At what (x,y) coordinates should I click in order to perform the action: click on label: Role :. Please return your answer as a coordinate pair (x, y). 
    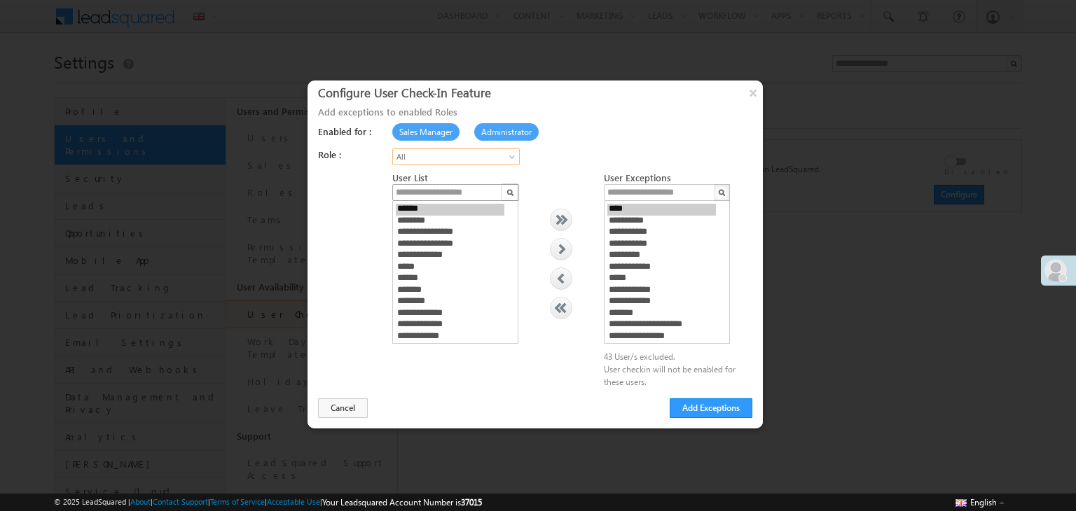
    Looking at the image, I should click on (350, 158).